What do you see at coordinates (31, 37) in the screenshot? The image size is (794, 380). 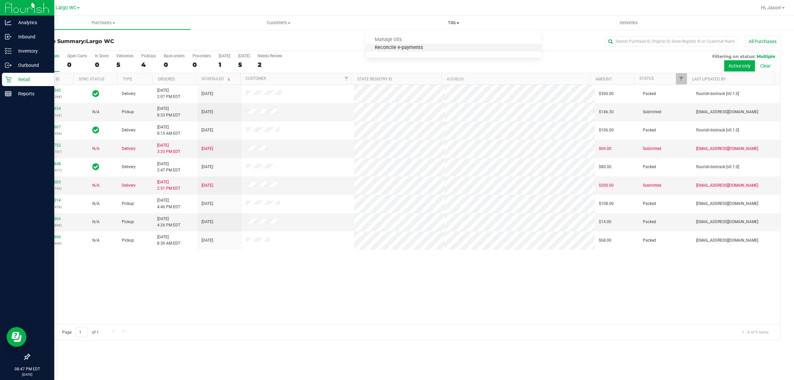 I see `p: Inbound` at bounding box center [31, 37].